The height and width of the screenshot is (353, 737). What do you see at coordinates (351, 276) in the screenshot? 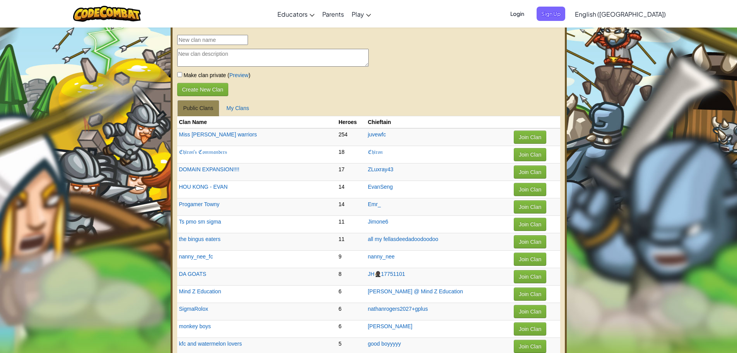
I see `td: 8` at bounding box center [351, 276].